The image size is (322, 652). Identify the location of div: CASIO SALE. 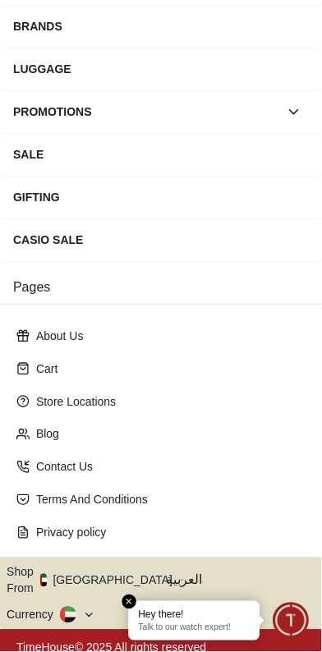
(161, 240).